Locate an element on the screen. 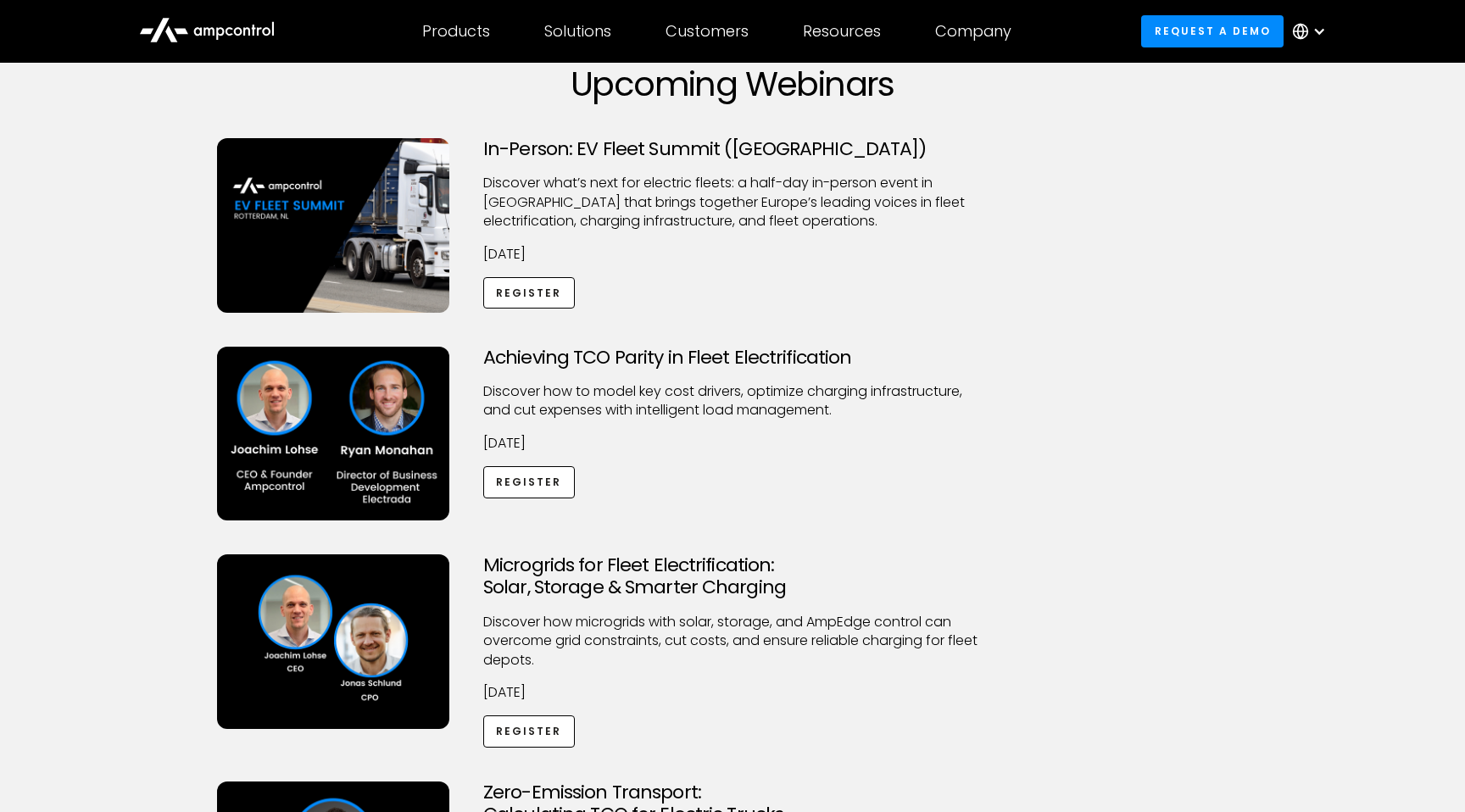 This screenshot has height=812, width=1465. div: Products is located at coordinates (456, 32).